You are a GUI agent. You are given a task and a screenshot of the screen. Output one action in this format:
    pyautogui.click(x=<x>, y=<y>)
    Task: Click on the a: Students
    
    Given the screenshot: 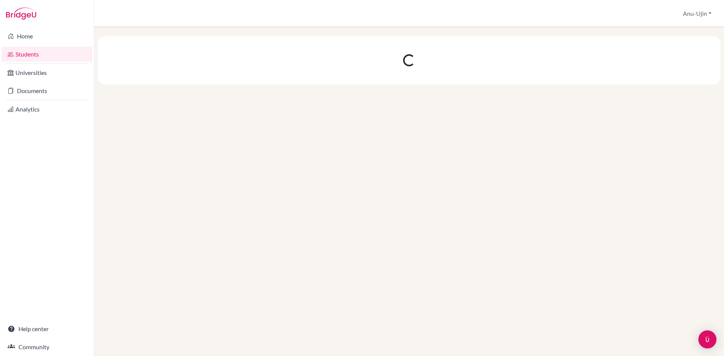 What is the action you would take?
    pyautogui.click(x=47, y=54)
    